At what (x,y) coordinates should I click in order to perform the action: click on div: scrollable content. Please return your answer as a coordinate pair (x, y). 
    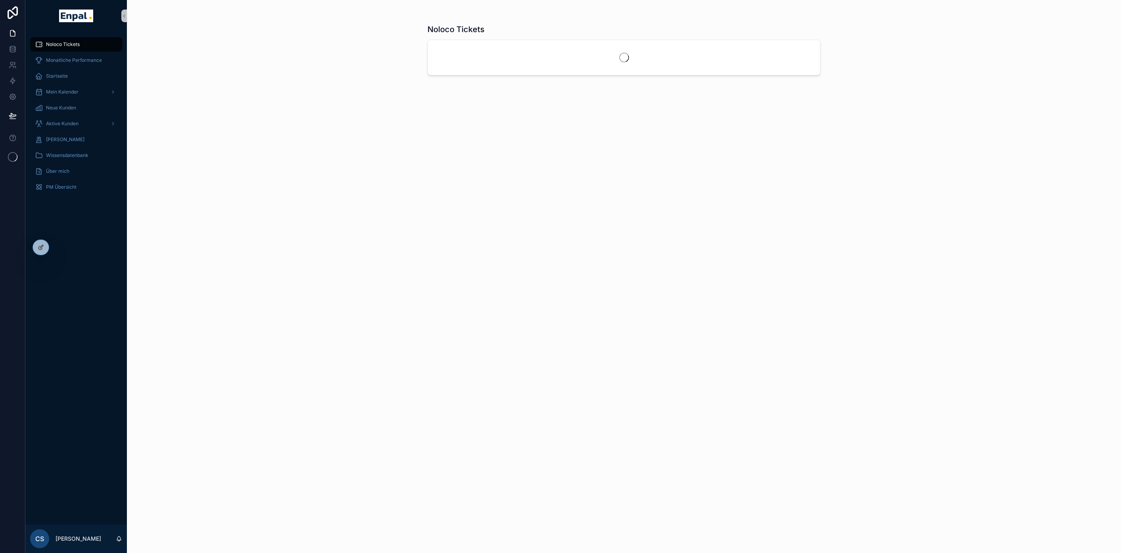
    Looking at the image, I should click on (76, 118).